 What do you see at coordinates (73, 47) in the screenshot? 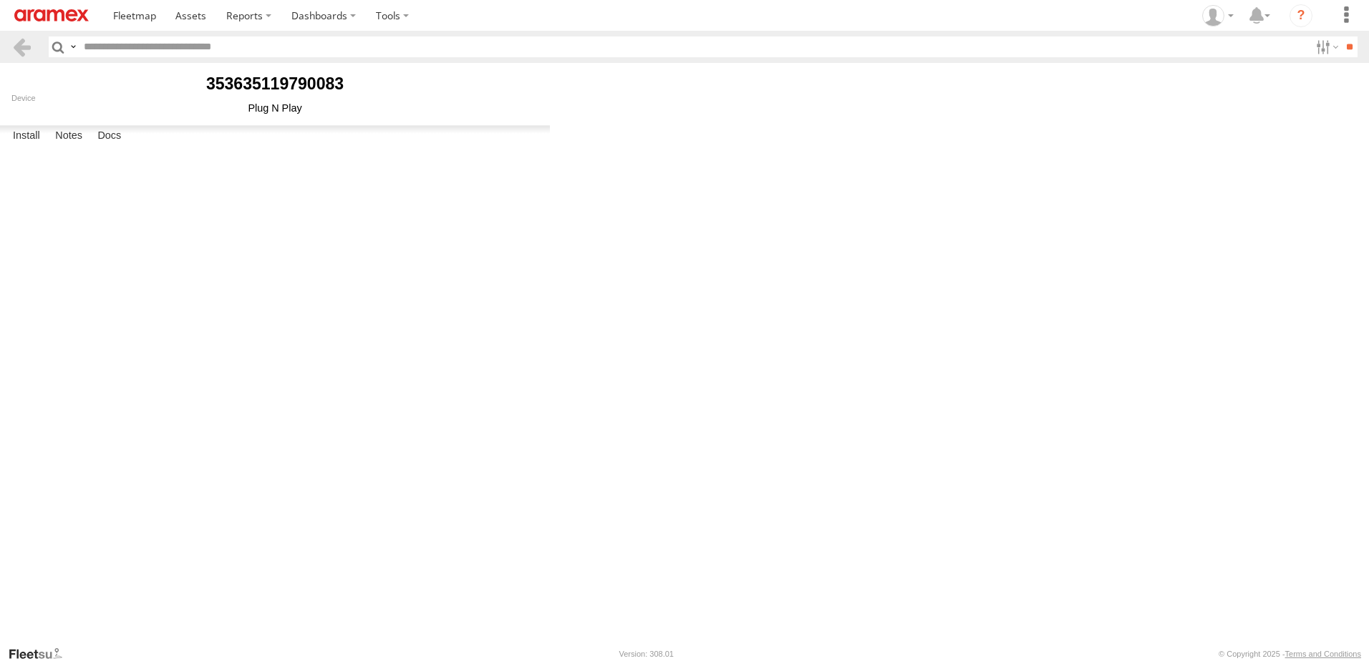
I see `label: Search Query` at bounding box center [73, 47].